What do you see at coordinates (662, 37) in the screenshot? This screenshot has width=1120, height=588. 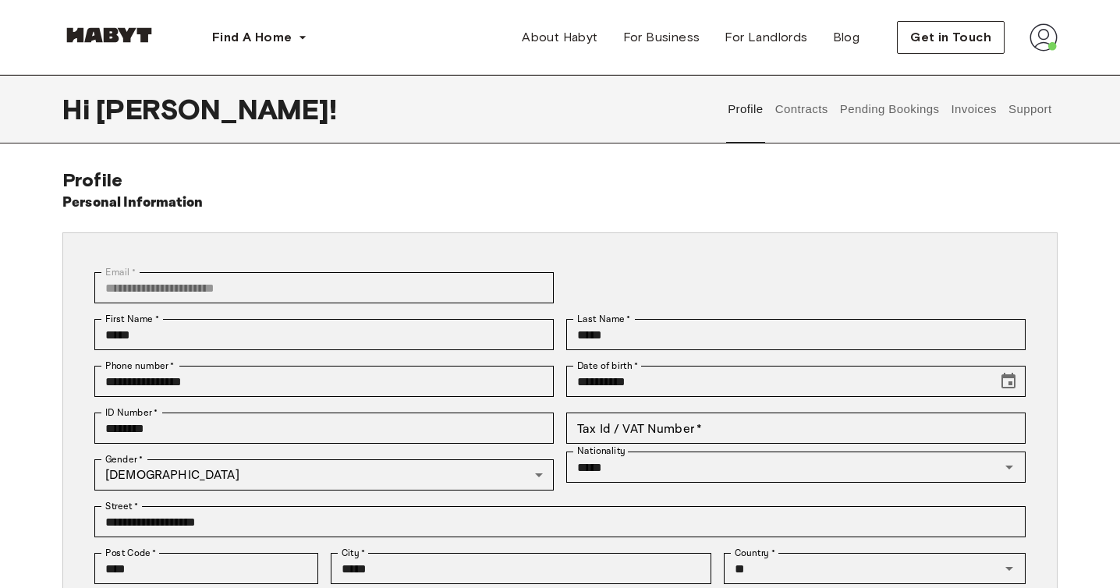 I see `span: For Business` at bounding box center [662, 37].